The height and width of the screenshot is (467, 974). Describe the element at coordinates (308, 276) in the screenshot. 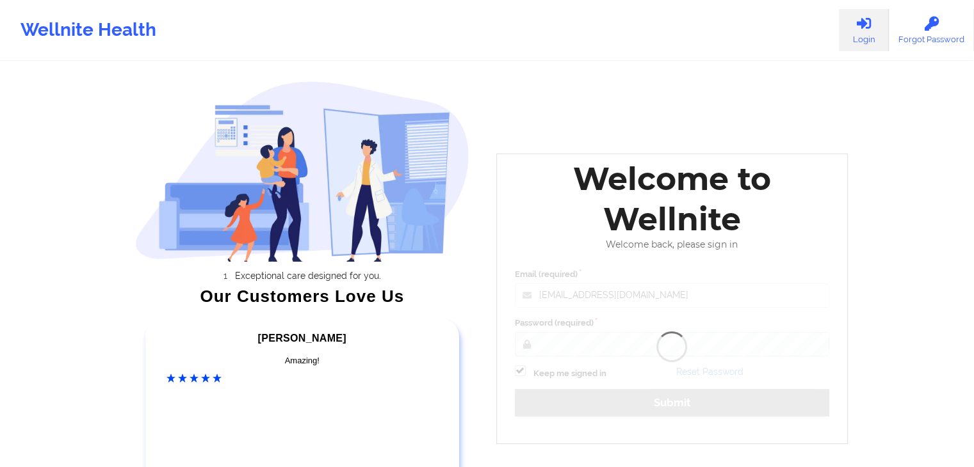

I see `li: Exceptional care designed for you.` at that location.